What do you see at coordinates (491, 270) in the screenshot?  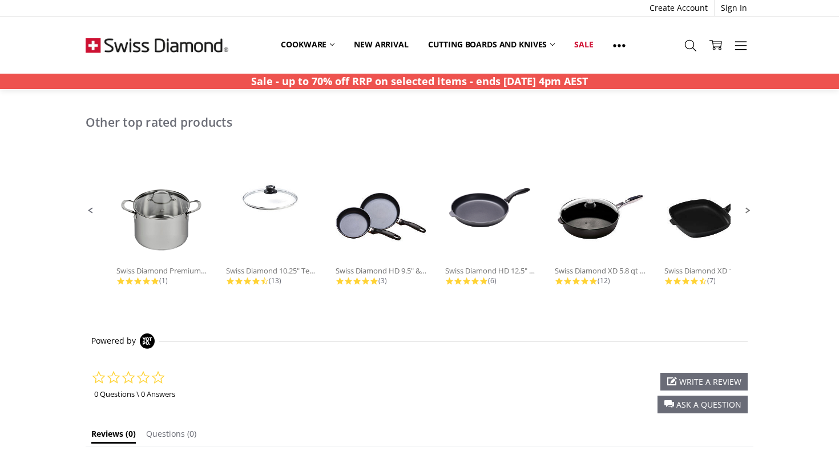 I see `div: Swiss Diamond HD 12.5" Nonstick Fry...` at bounding box center [491, 270].